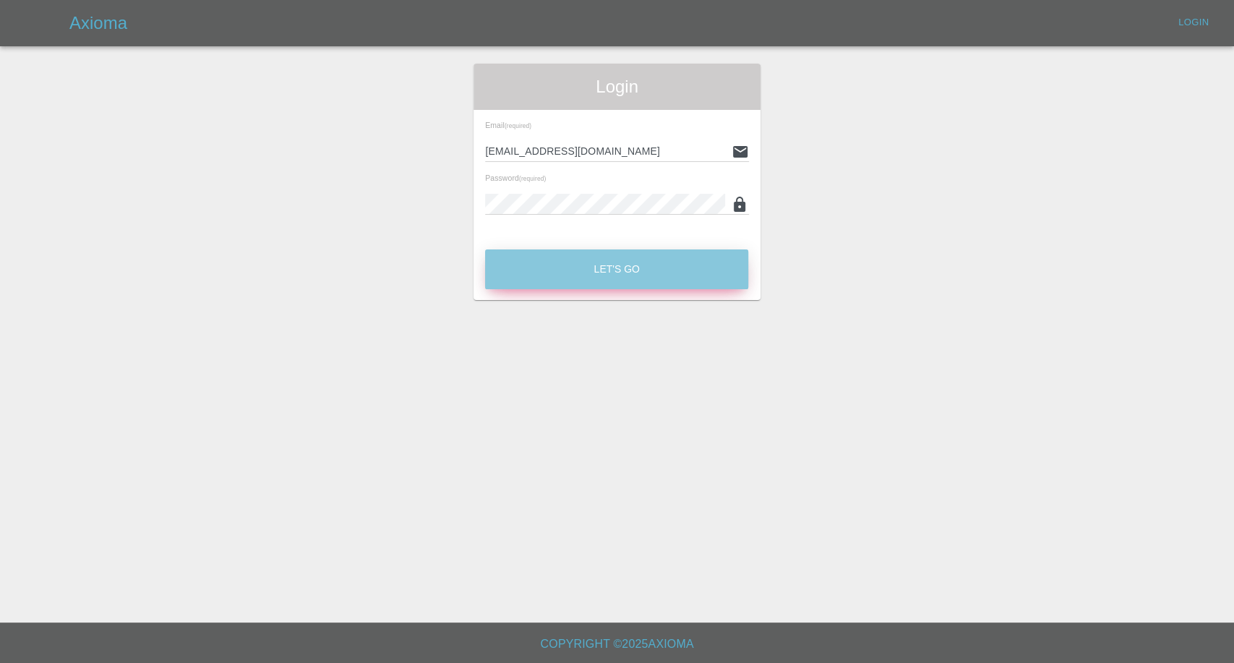  Describe the element at coordinates (1194, 22) in the screenshot. I see `a: Login` at that location.